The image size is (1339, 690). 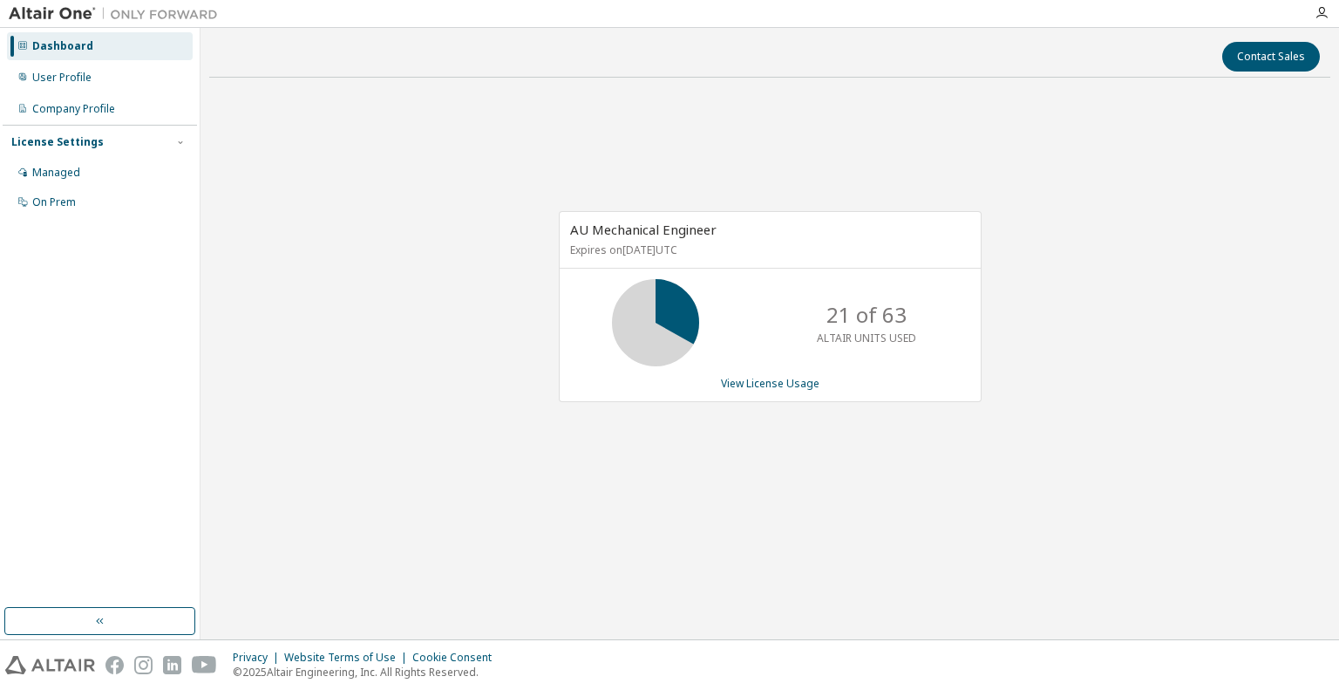 I want to click on div: Managed, so click(x=56, y=173).